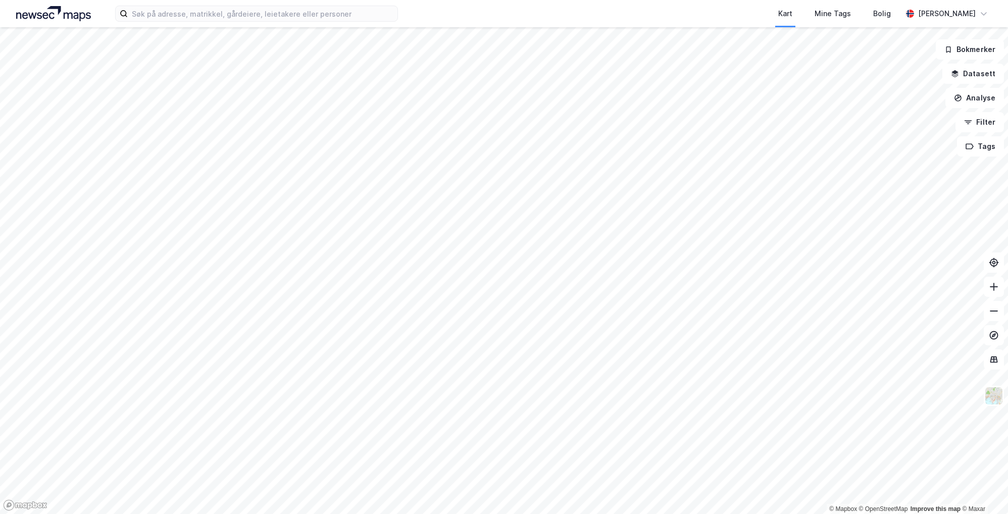  I want to click on button: Filter, so click(979, 122).